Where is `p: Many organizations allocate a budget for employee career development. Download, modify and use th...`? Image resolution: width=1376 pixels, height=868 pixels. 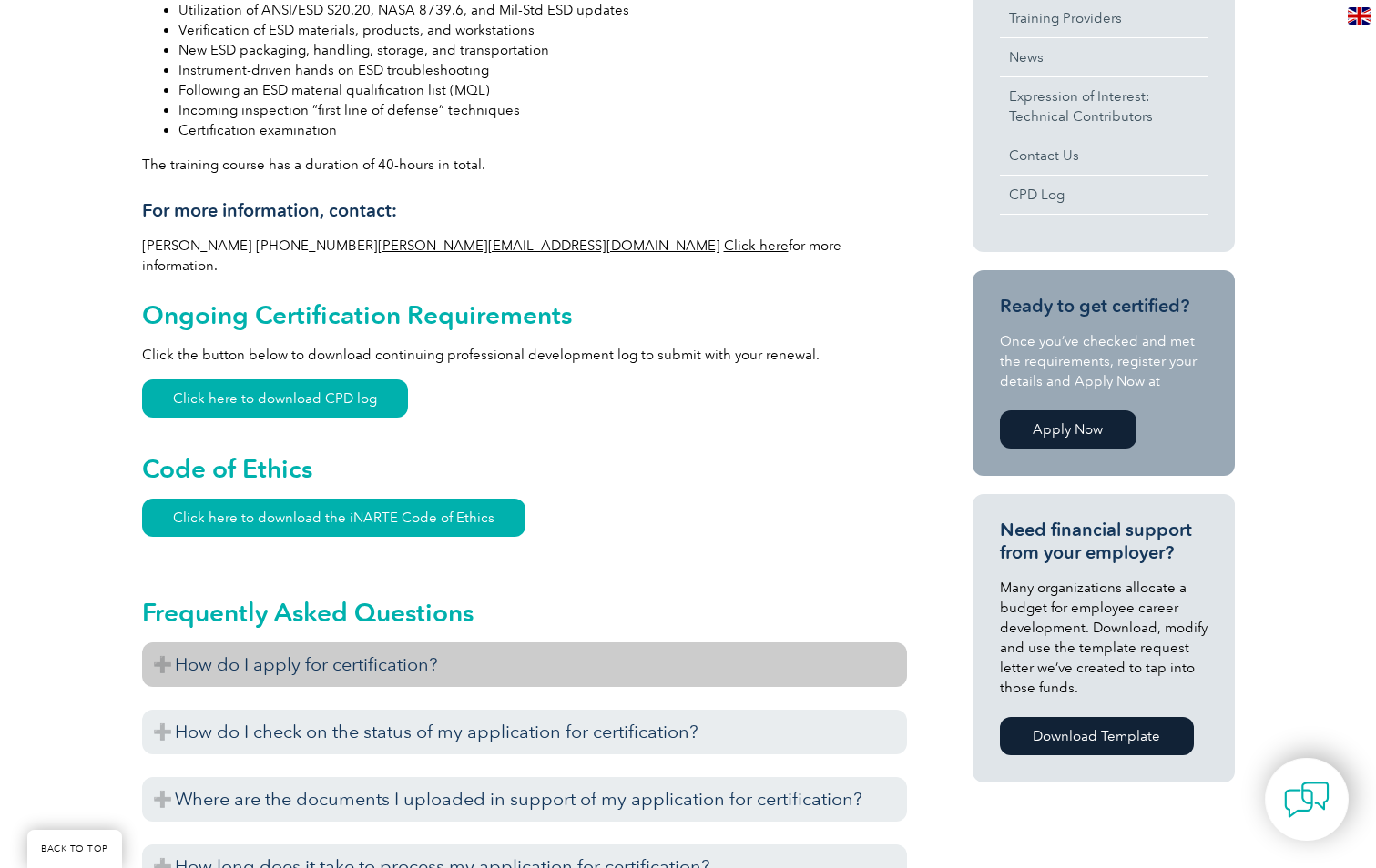 p: Many organizations allocate a budget for employee career development. Download, modify and use th... is located at coordinates (1104, 638).